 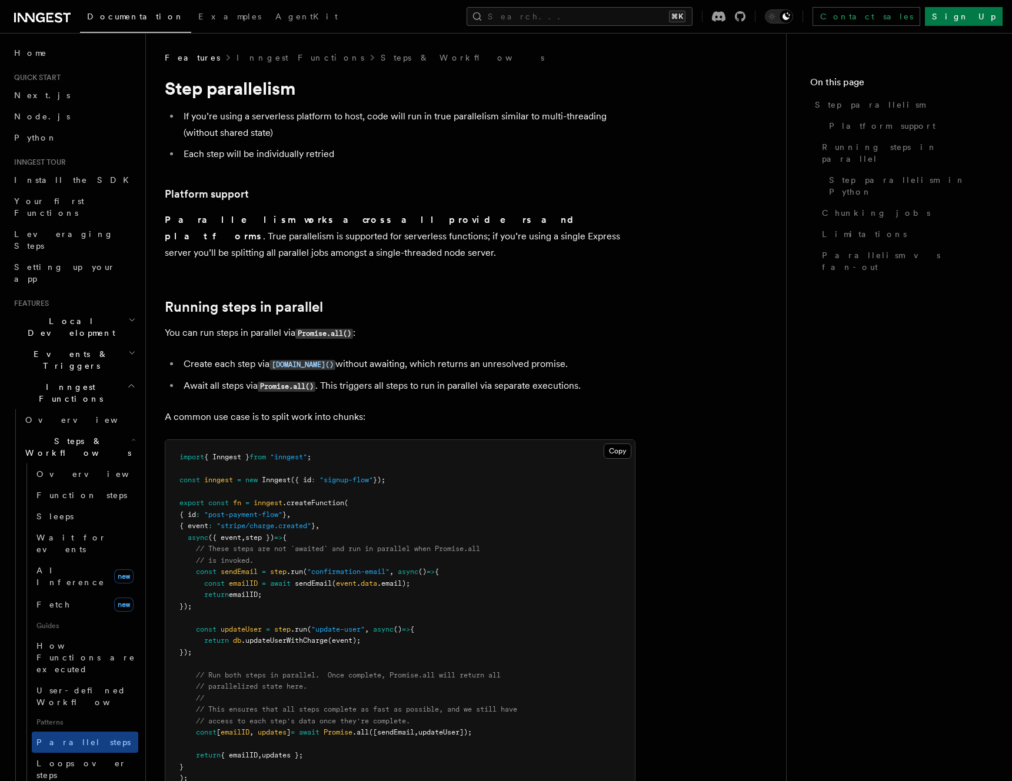 I want to click on span: Limitations, so click(x=864, y=234).